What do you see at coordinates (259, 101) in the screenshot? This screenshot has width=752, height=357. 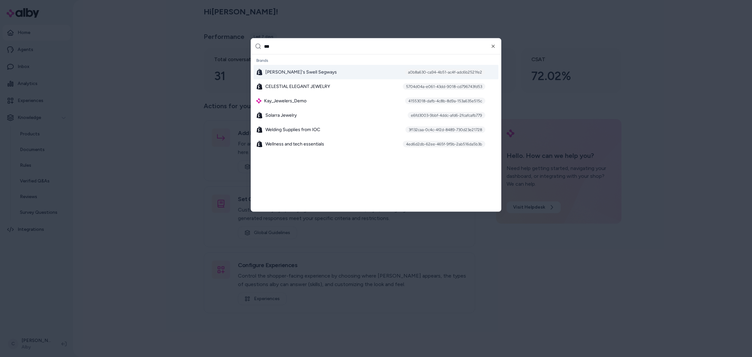 I see `img: alby Logo` at bounding box center [259, 101].